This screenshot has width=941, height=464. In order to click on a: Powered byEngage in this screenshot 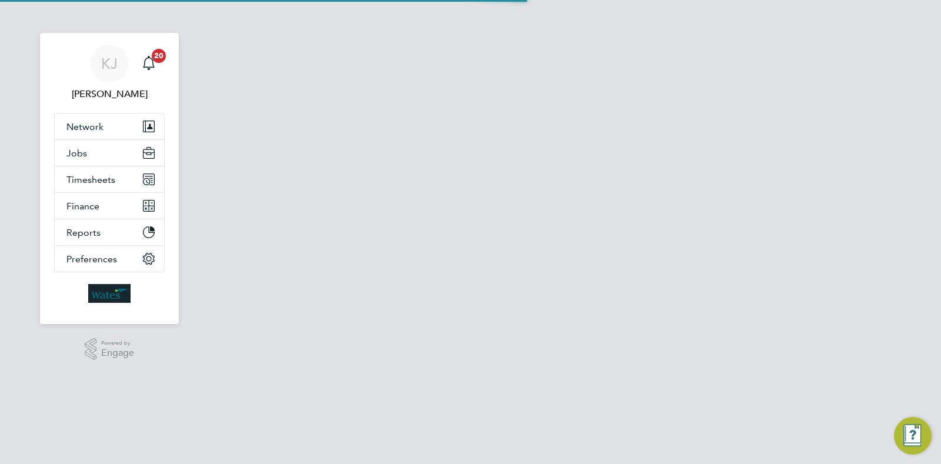, I will do `click(109, 349)`.